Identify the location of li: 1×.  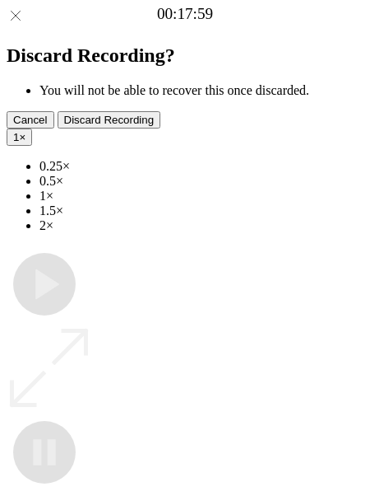
(202, 196).